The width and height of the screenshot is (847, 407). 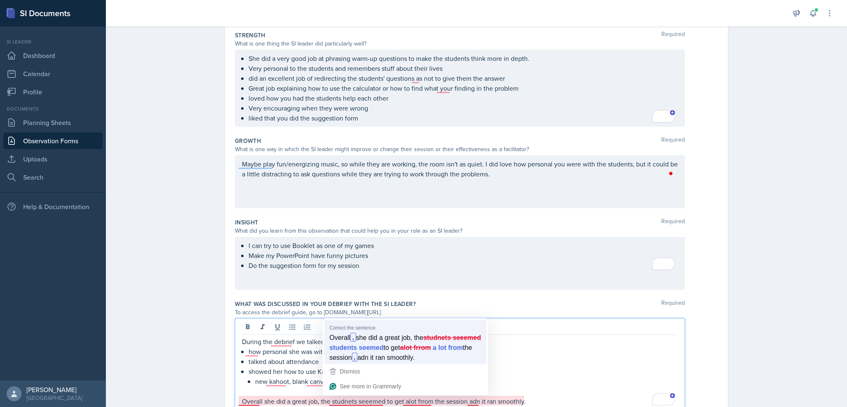 What do you see at coordinates (463, 98) in the screenshot?
I see `p: loved how you had the students help each other` at bounding box center [463, 98].